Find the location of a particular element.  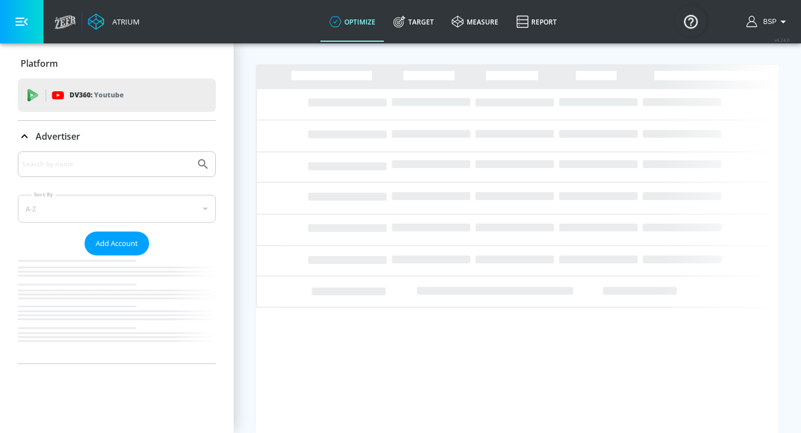

span: login as: bsp_linking@zefr.com is located at coordinates (767, 22).